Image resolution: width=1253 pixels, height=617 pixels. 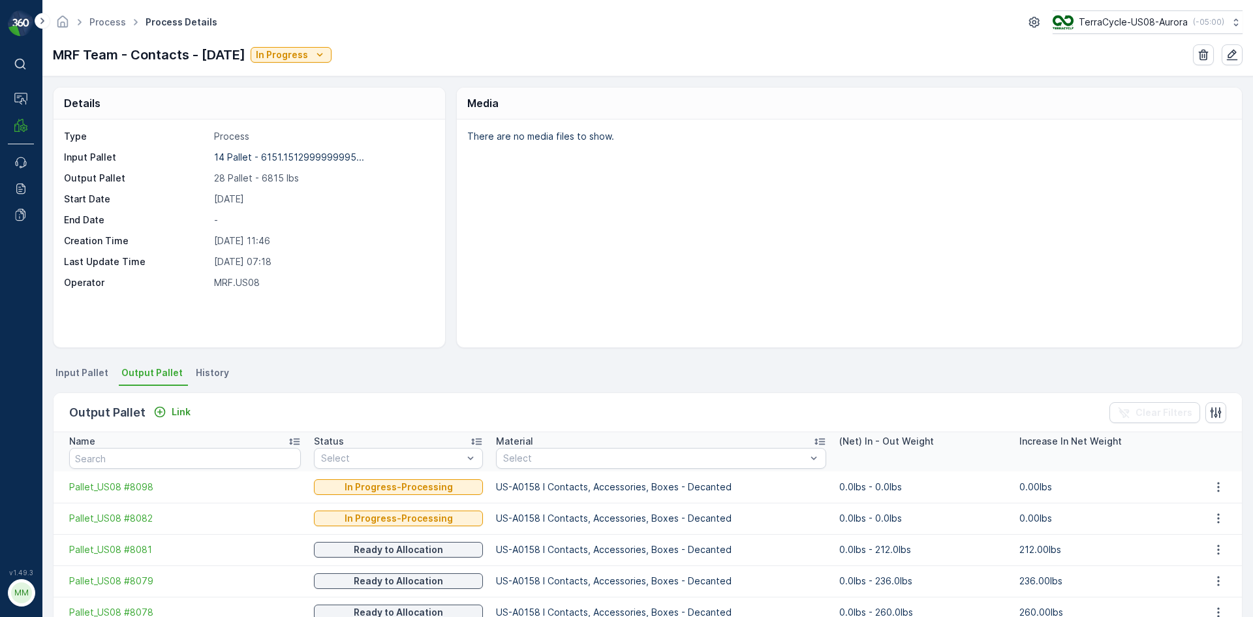 What do you see at coordinates (152, 373) in the screenshot?
I see `span: Output Pallet` at bounding box center [152, 373].